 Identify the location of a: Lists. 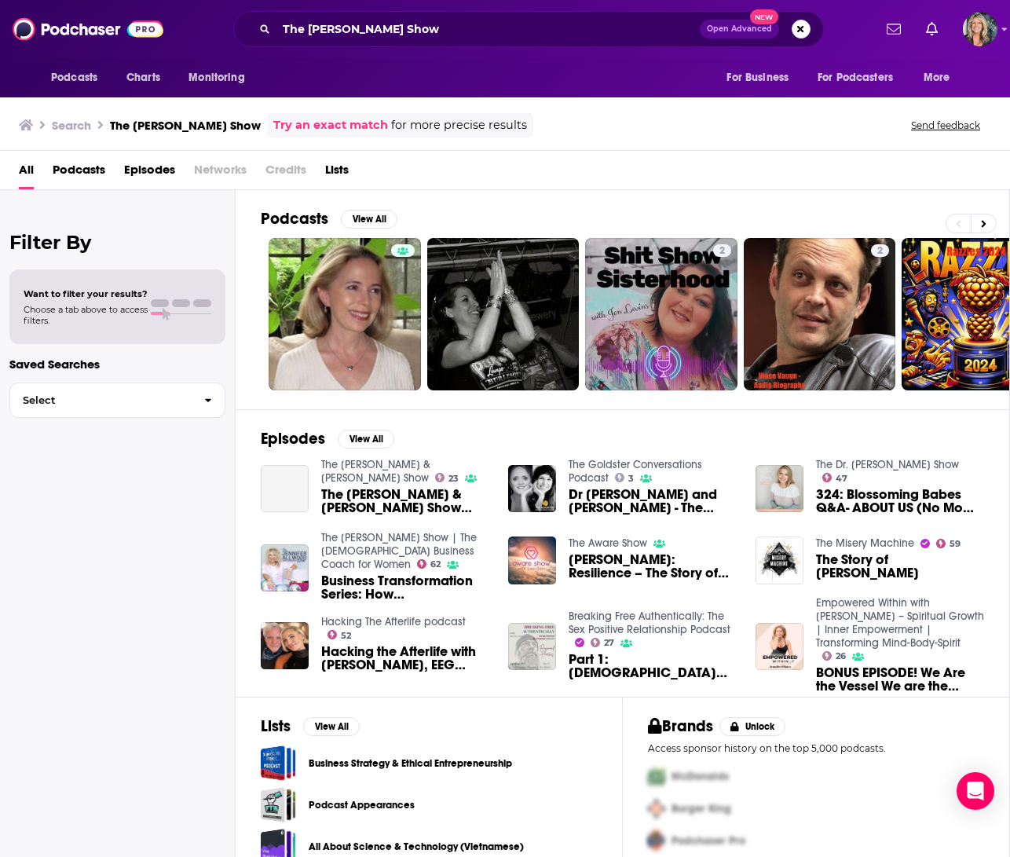
(337, 173).